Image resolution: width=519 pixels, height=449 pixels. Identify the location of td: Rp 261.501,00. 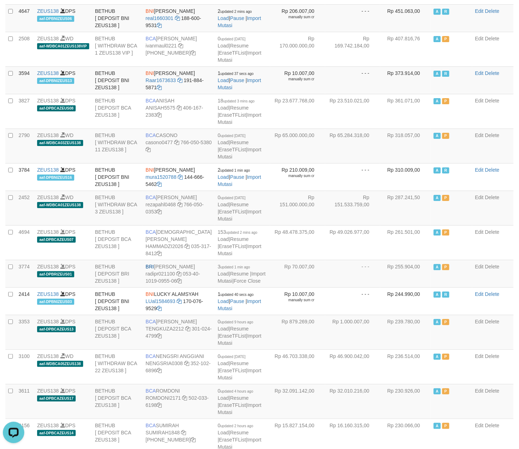
(406, 243).